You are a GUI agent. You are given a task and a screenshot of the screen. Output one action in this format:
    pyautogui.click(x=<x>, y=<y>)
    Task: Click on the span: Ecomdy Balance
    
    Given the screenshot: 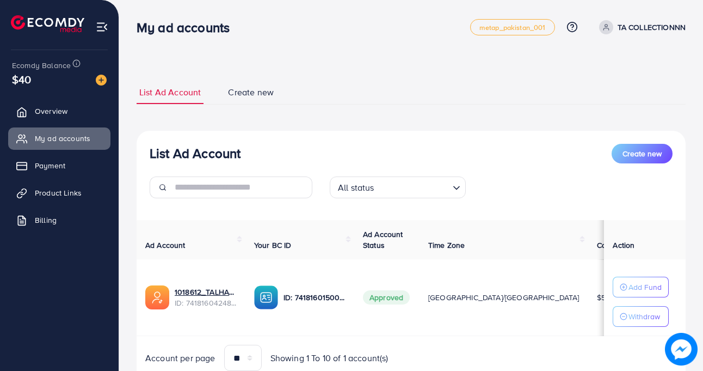 What is the action you would take?
    pyautogui.click(x=41, y=65)
    